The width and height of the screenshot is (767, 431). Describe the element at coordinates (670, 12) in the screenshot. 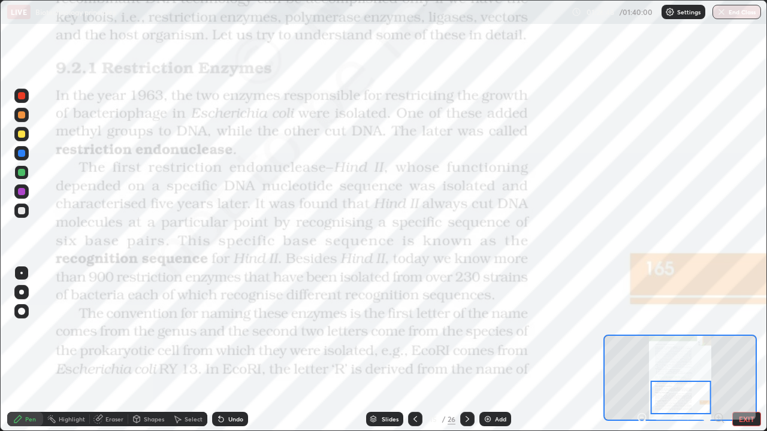

I see `img: class-settings-icons` at that location.